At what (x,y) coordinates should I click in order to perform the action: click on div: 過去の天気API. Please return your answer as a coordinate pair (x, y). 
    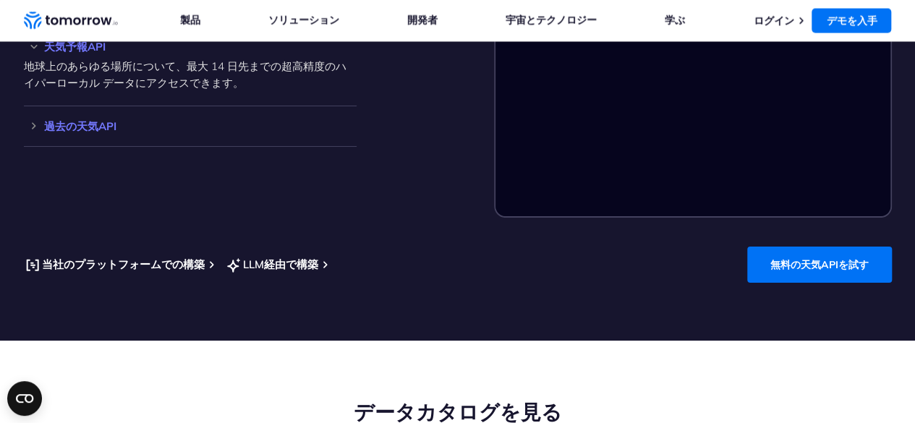
    Looking at the image, I should click on (190, 126).